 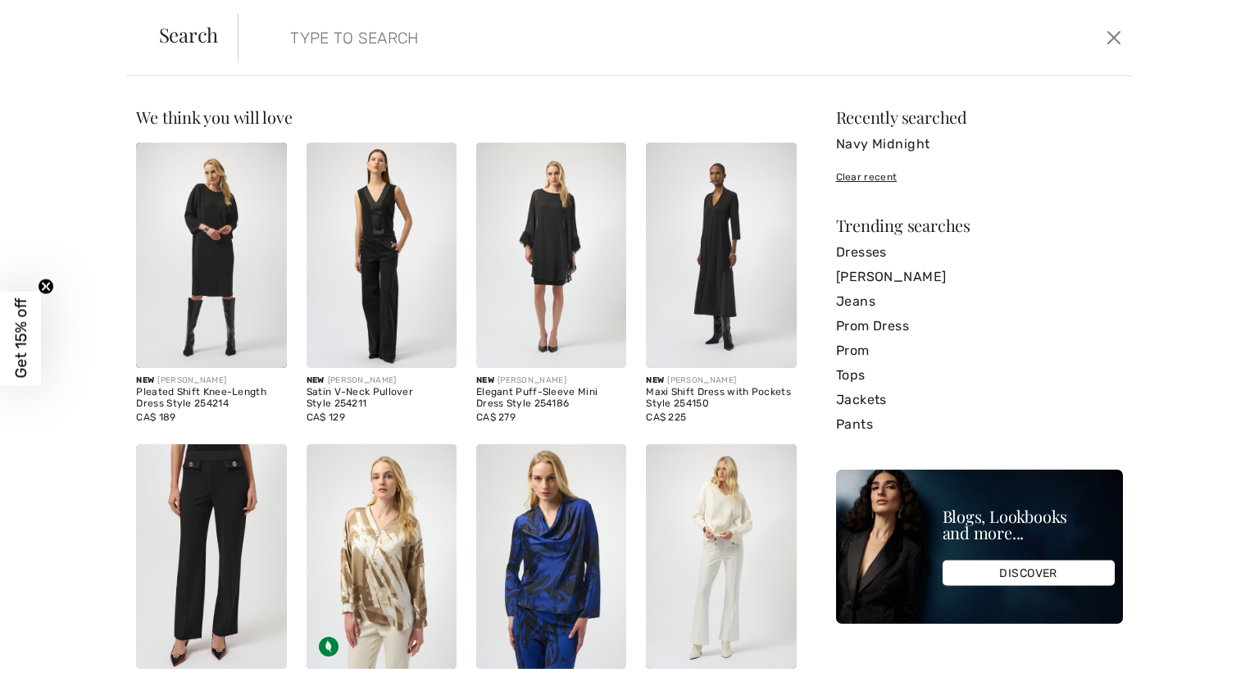 I want to click on a: Jeans, so click(x=980, y=302).